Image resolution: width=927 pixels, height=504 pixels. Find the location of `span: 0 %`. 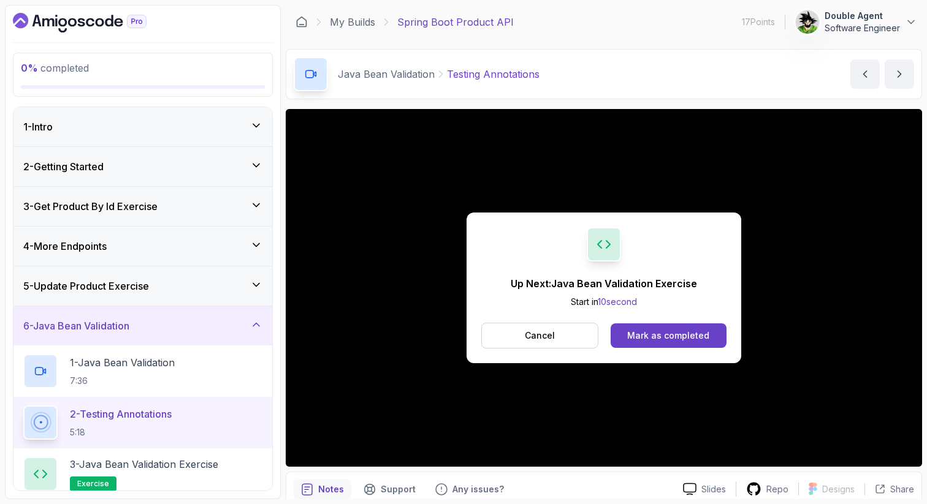

span: 0 % is located at coordinates (29, 68).